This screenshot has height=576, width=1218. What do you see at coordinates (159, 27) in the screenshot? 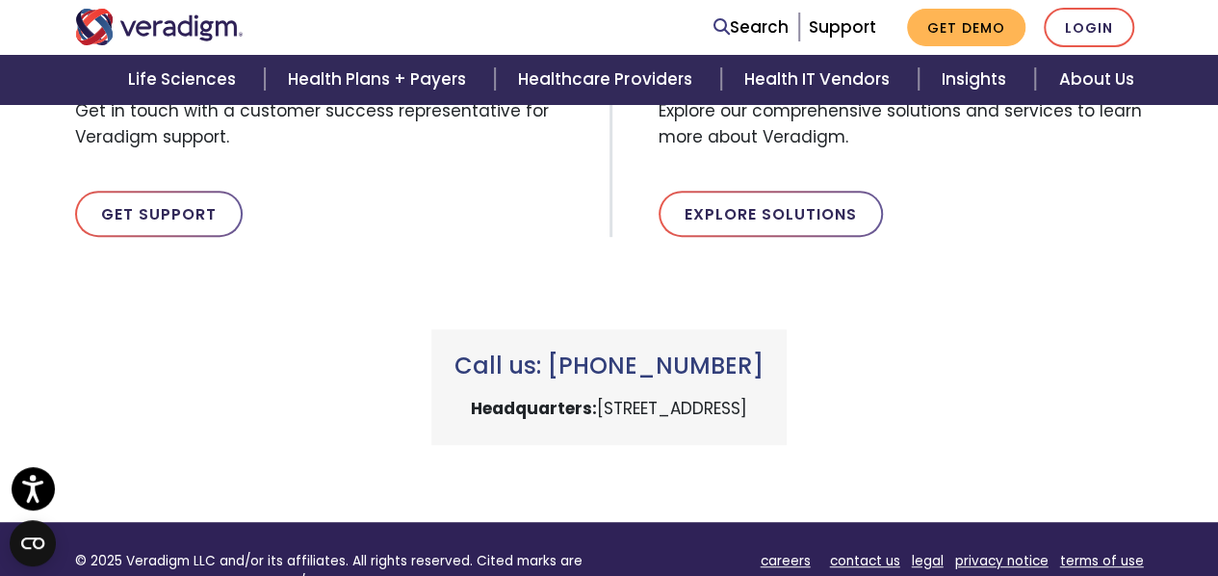
I see `a: Veradigm logo` at bounding box center [159, 27].